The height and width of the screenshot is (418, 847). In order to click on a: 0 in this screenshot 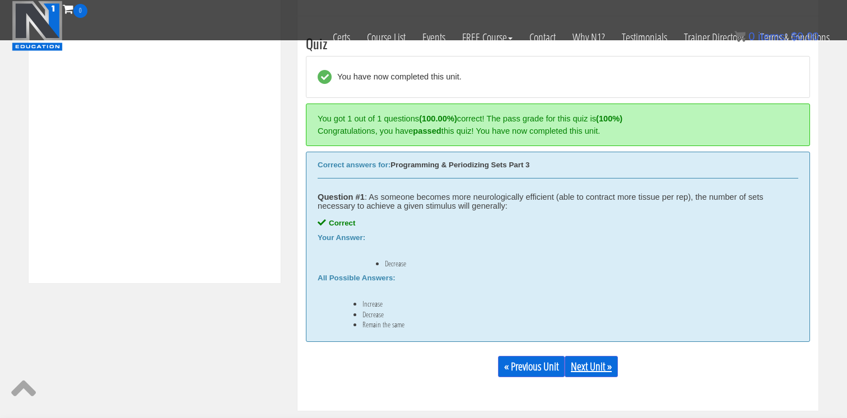, I will do `click(75, 8)`.